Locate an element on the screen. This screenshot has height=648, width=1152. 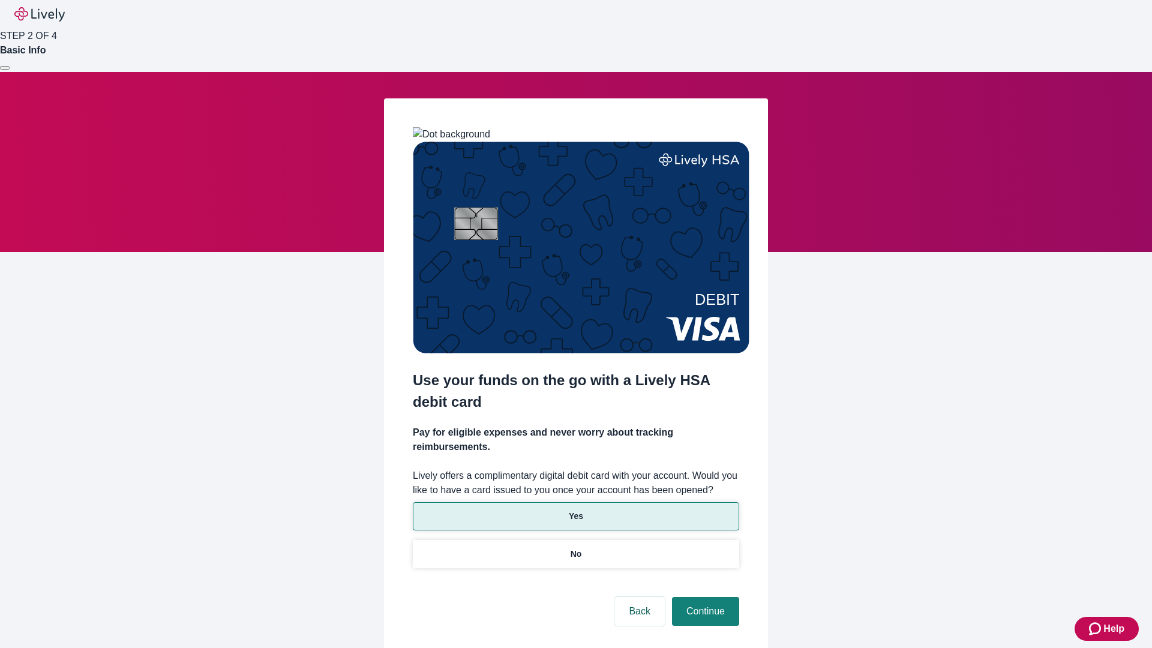
button: Yes is located at coordinates (576, 516).